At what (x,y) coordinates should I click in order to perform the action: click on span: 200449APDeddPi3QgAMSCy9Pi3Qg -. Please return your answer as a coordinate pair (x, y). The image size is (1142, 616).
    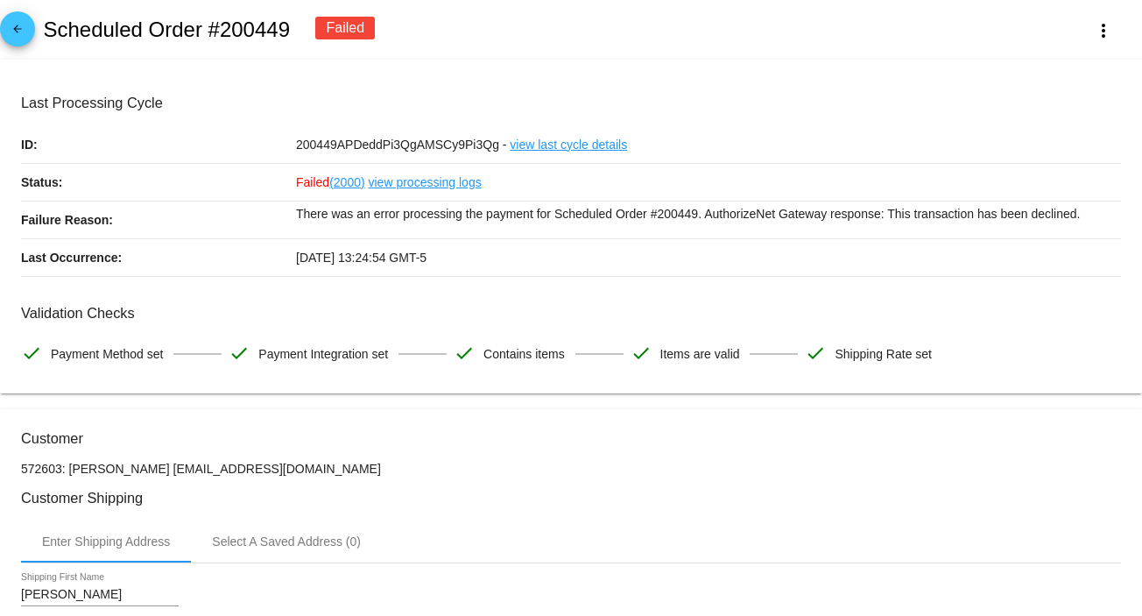
    Looking at the image, I should click on (401, 145).